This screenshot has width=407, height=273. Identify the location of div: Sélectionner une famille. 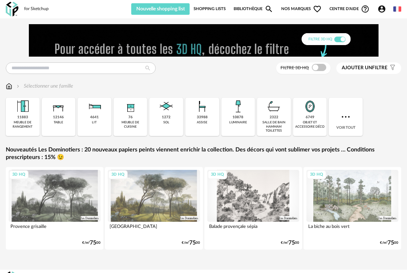
(44, 86).